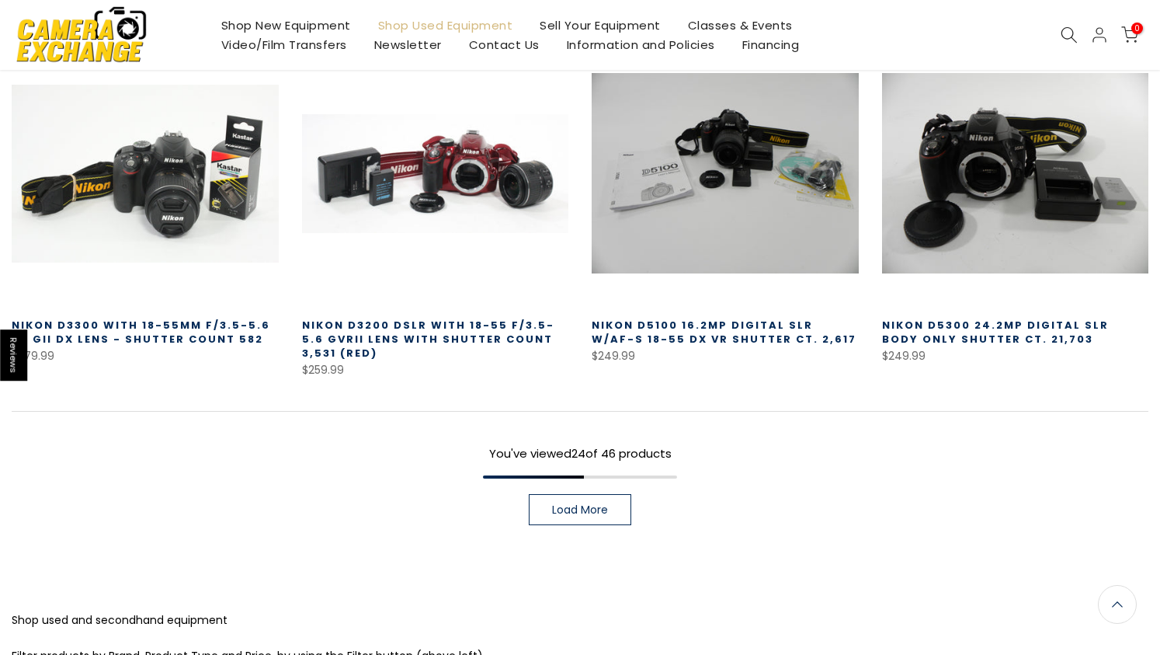  What do you see at coordinates (579, 453) in the screenshot?
I see `span: 24` at bounding box center [579, 453].